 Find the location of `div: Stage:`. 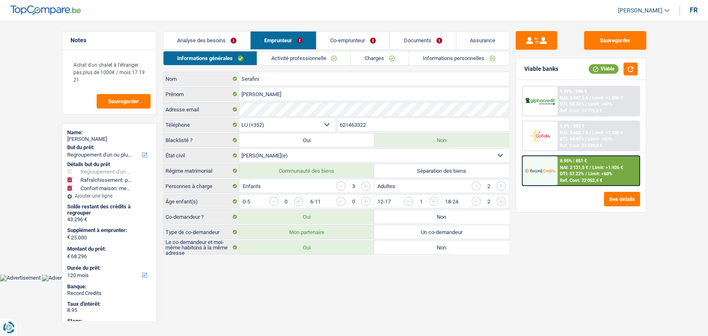

div: Stage: is located at coordinates (109, 321).